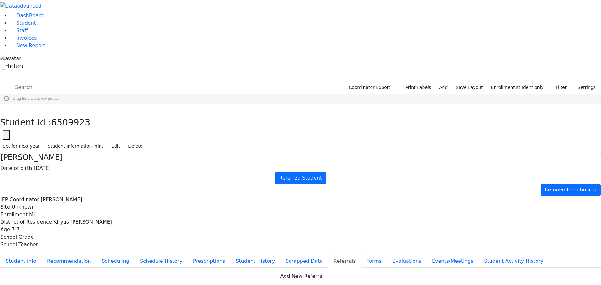  Describe the element at coordinates (23, 207) in the screenshot. I see `span: Unknown` at that location.